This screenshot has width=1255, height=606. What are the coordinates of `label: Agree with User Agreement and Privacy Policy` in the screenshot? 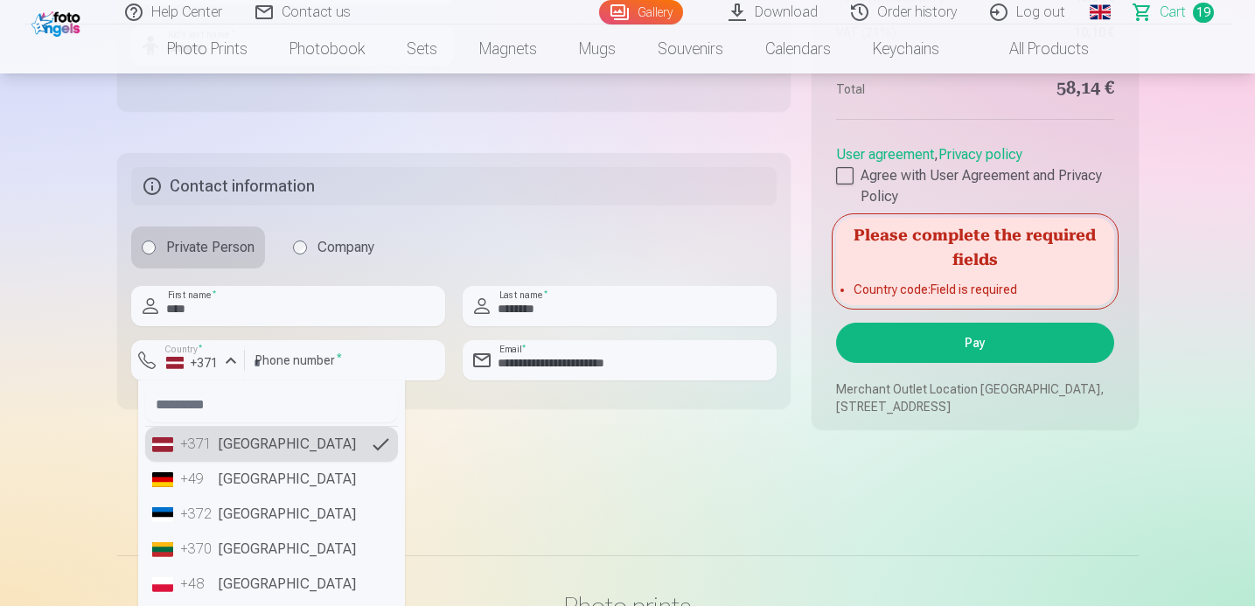 It's located at (974, 186).